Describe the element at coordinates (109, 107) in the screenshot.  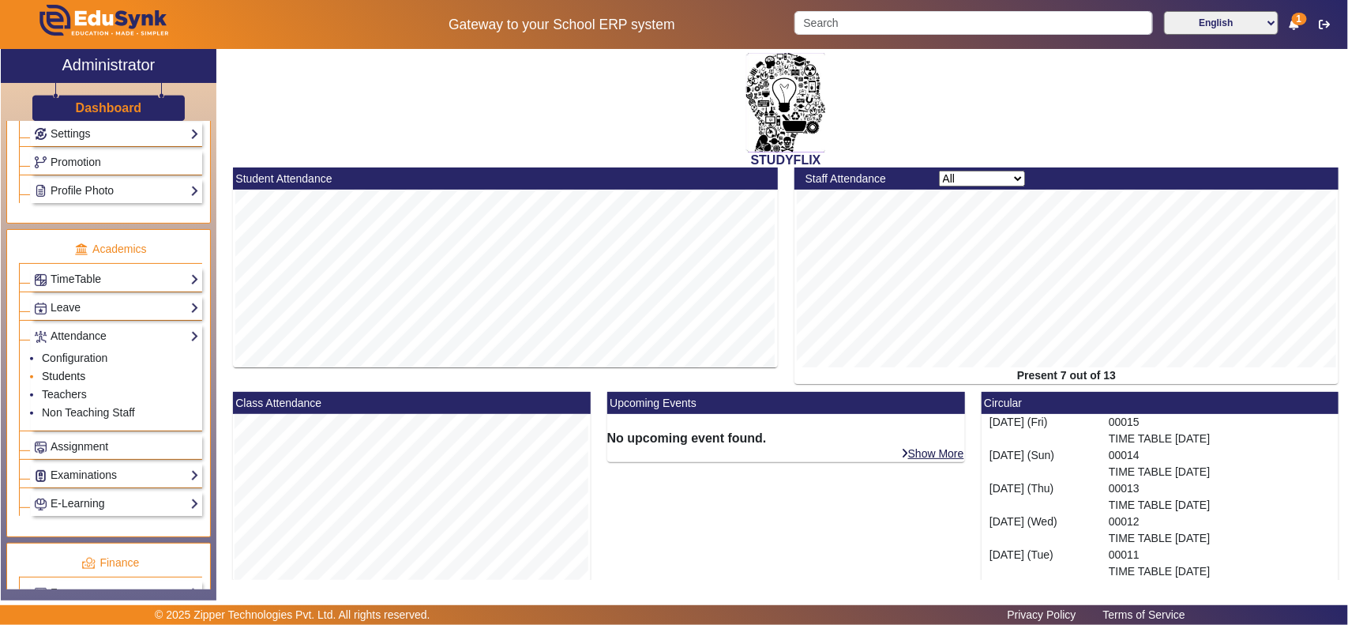
I see `a: Dashboard` at that location.